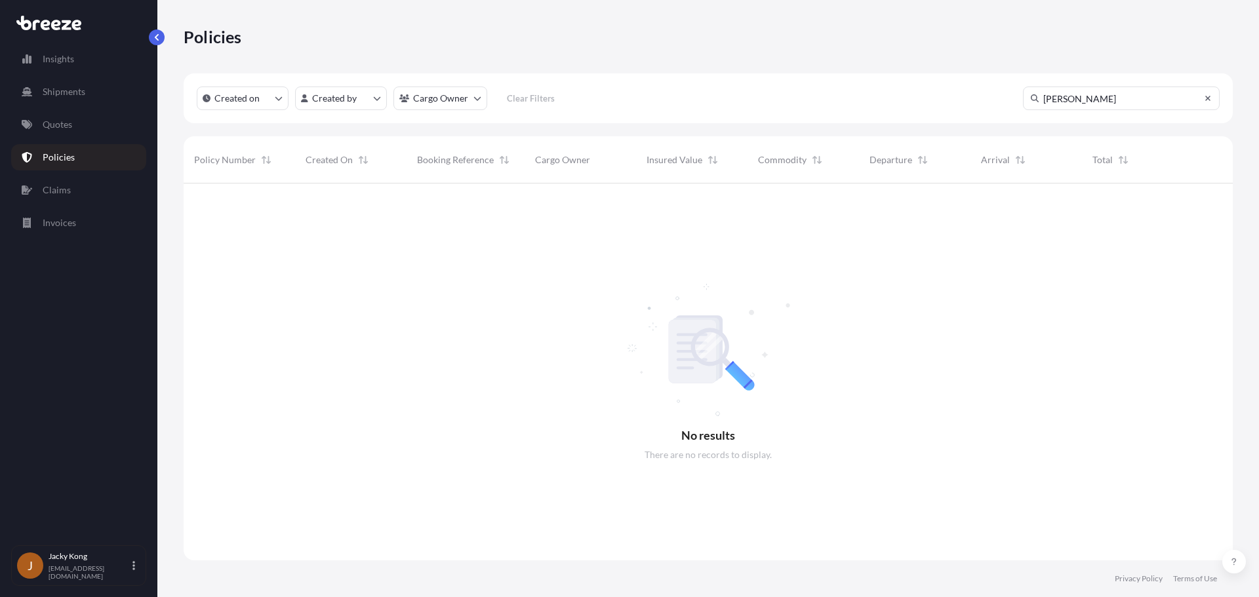 This screenshot has height=597, width=1259. I want to click on p: Clear Filters, so click(531, 98).